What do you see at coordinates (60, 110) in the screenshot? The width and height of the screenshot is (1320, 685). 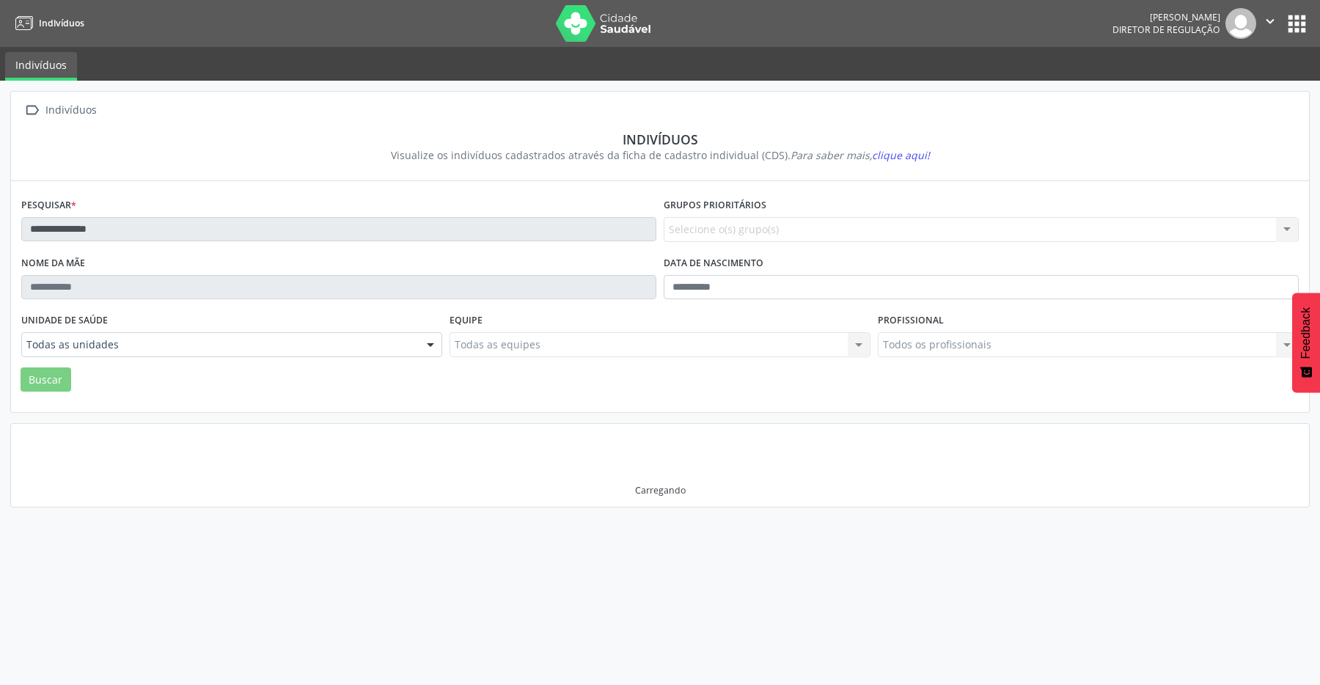 I see `a:  Indivíduos` at bounding box center [60, 110].